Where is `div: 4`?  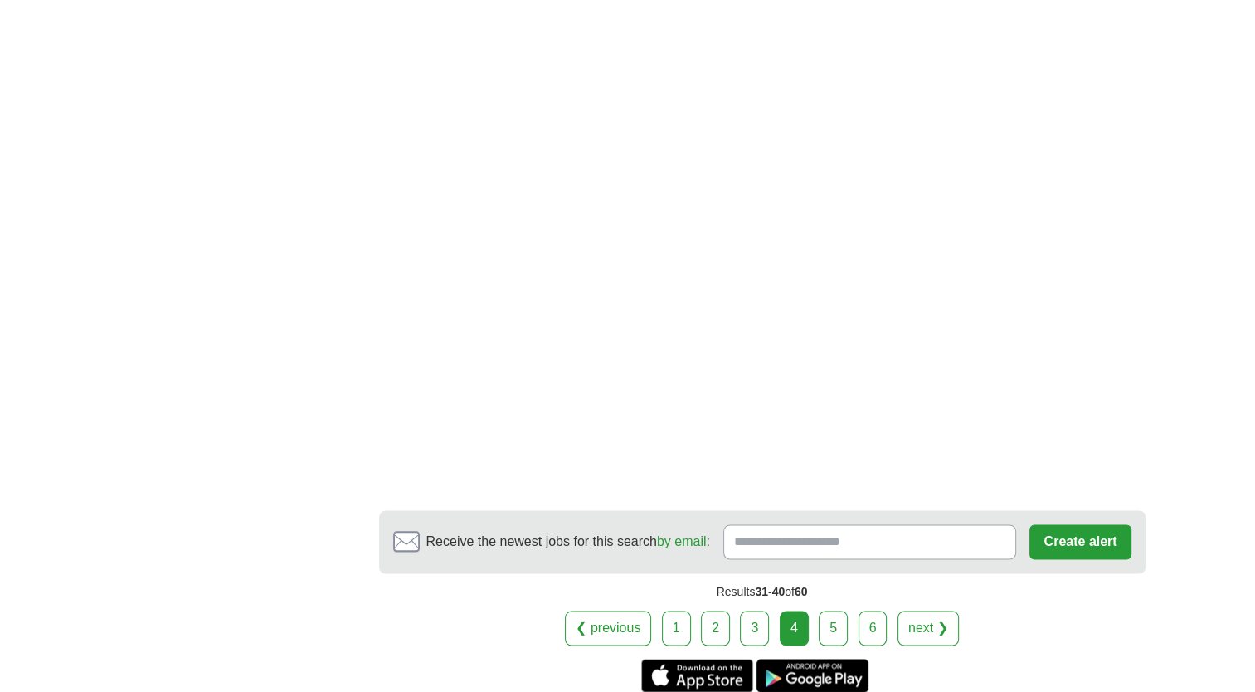 div: 4 is located at coordinates (794, 628).